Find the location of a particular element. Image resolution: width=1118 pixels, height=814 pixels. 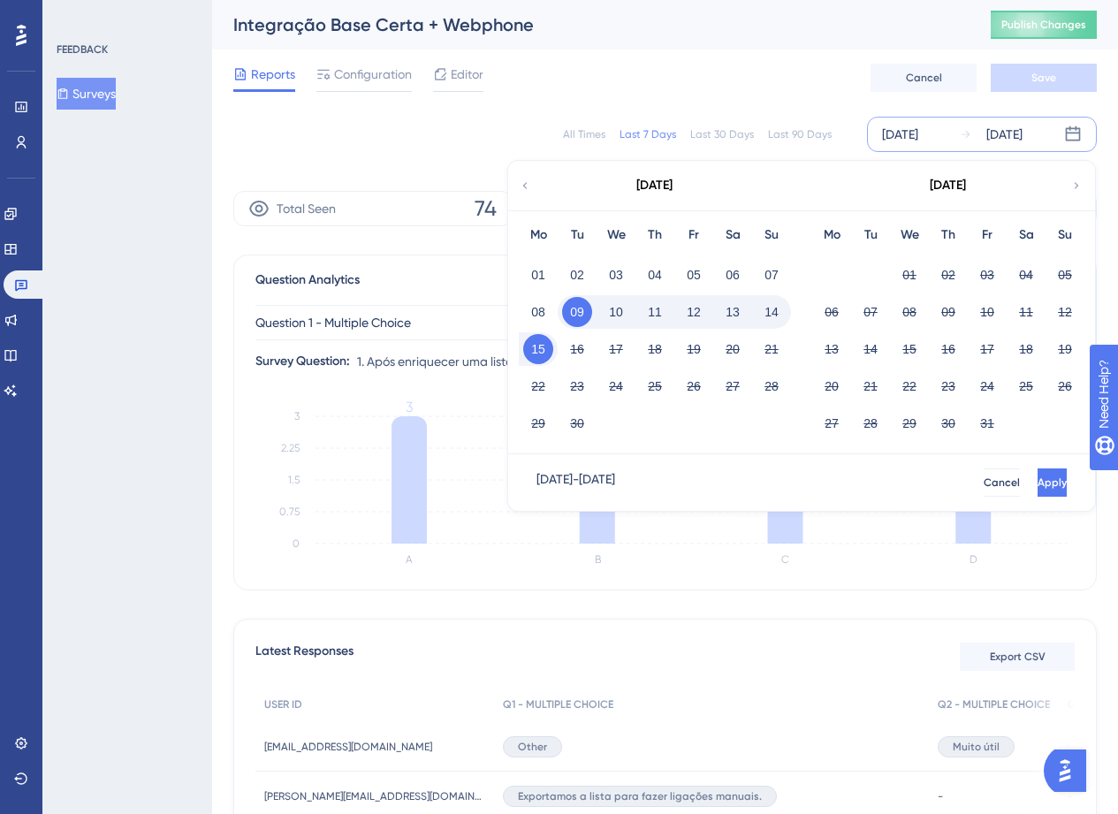

span: Need Help? is located at coordinates (76, 15).